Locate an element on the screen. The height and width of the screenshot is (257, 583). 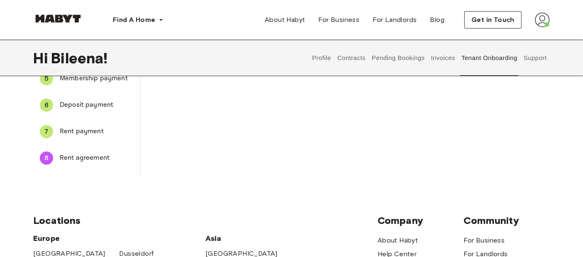
button: Find A Home is located at coordinates (138, 20).